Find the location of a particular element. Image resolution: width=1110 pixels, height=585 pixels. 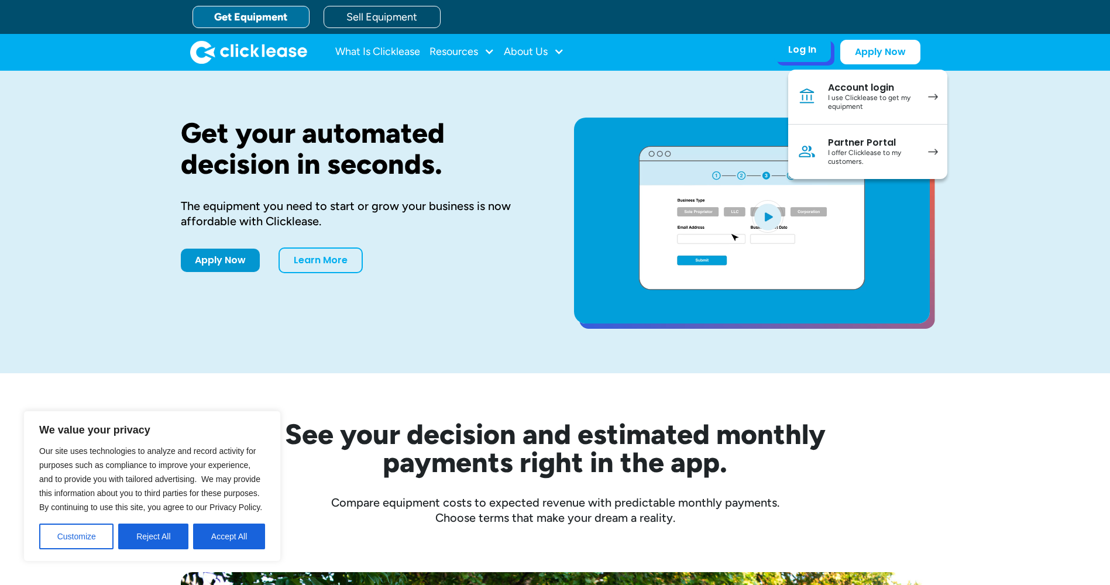

a: Learn More is located at coordinates (321, 260).